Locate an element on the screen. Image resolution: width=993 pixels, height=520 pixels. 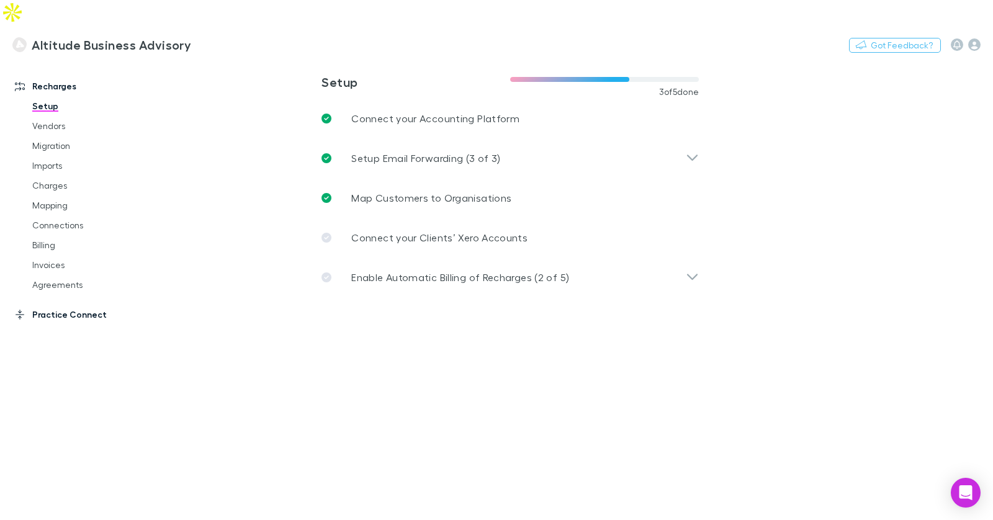
a: Vendors is located at coordinates (87, 126).